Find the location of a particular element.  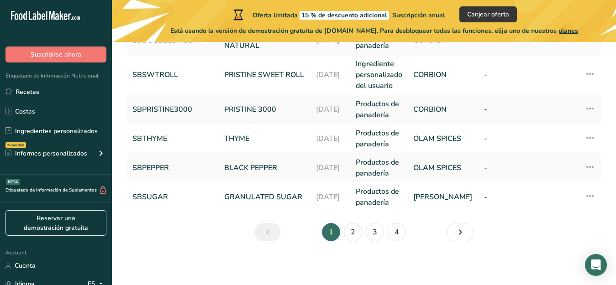

a: Página 4. is located at coordinates (397, 232).